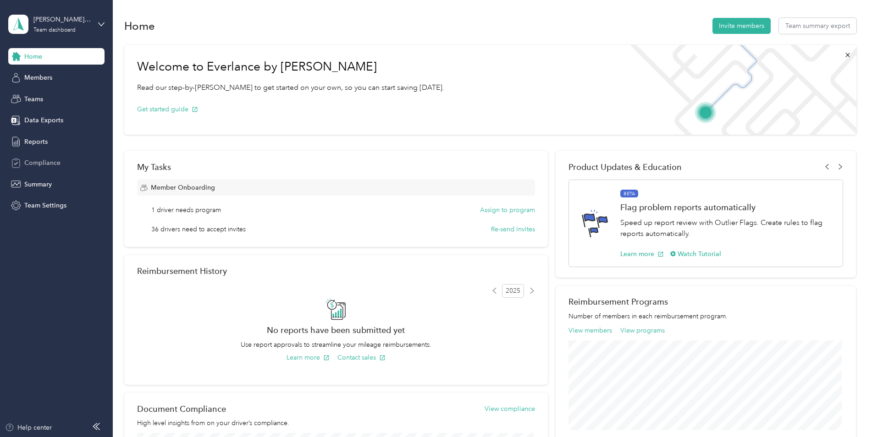  I want to click on div: Help center, so click(28, 428).